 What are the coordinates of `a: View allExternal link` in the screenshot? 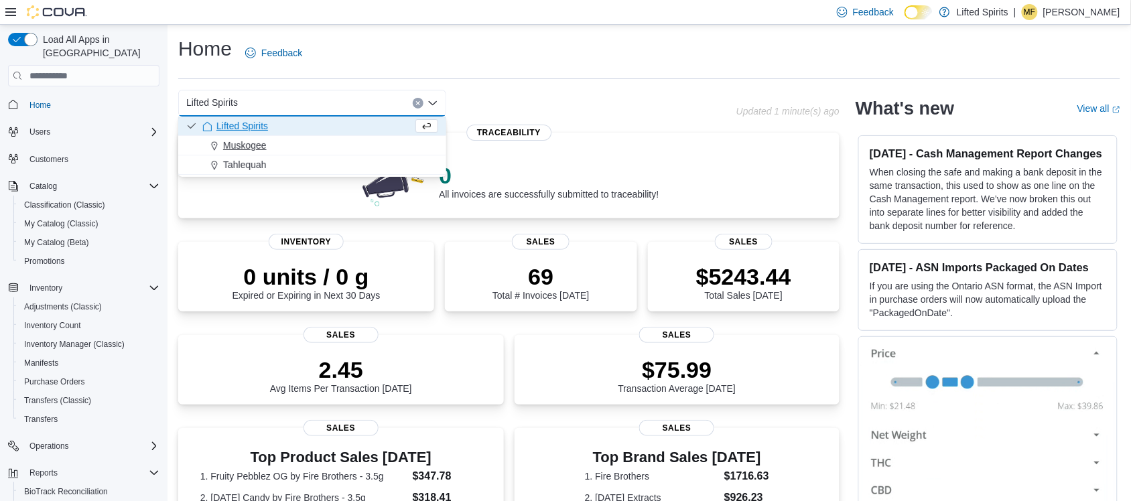 It's located at (1098, 109).